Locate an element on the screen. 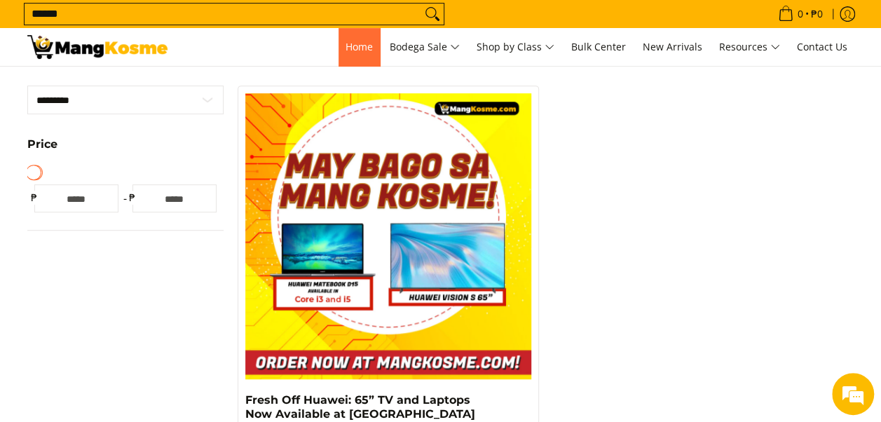 This screenshot has width=881, height=422. span: 0 is located at coordinates (801, 14).